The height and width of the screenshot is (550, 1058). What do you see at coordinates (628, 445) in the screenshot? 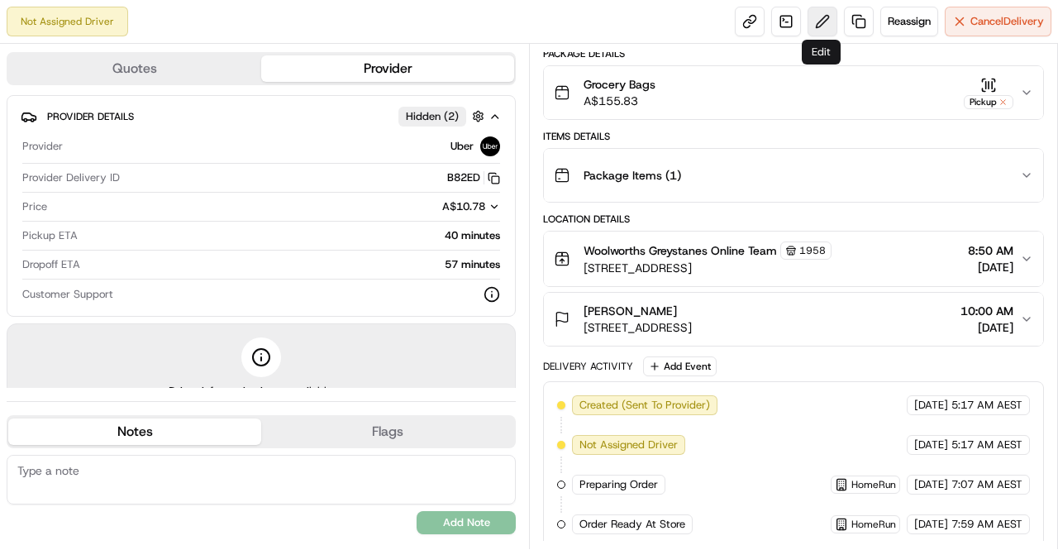
I see `span: Not Assigned Driver` at bounding box center [628, 445].